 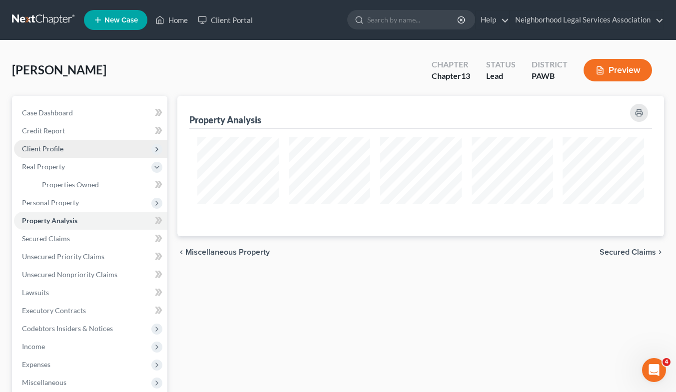 What do you see at coordinates (90, 221) in the screenshot?
I see `a: Property Analysis` at bounding box center [90, 221].